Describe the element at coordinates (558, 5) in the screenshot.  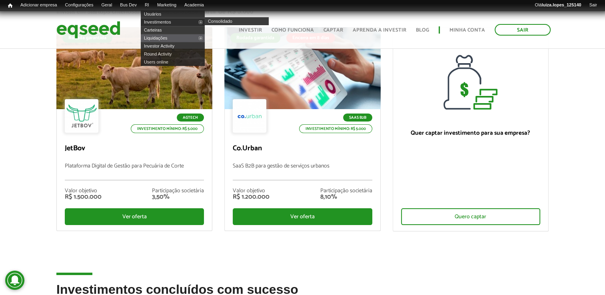
I see `a: Oláluiza.lopes_125140` at that location.